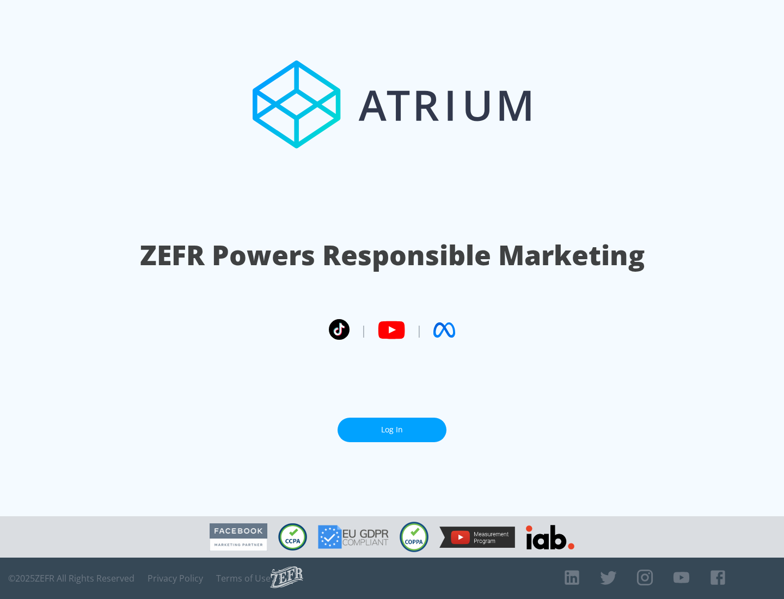 This screenshot has height=599, width=784. I want to click on img: CCPA Compliant, so click(292, 537).